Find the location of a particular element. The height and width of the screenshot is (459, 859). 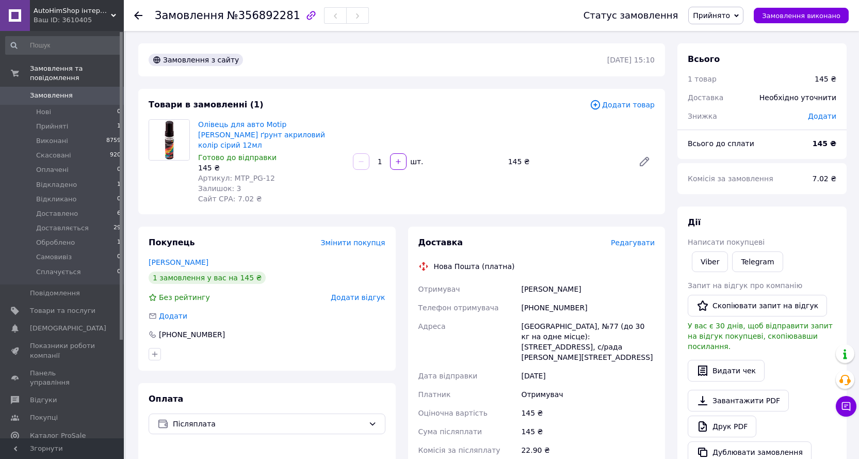

div: Повернутися назад is located at coordinates (138, 15).